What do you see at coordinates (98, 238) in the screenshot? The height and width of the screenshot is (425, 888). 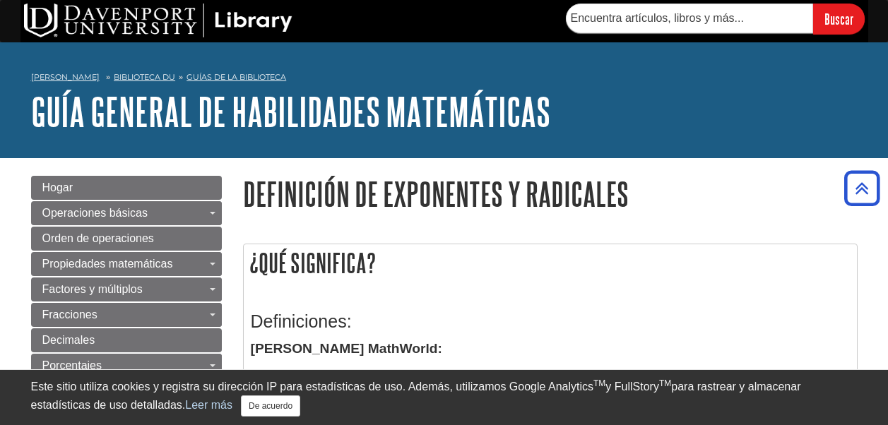 I see `span: Orden de operaciones` at bounding box center [98, 238].